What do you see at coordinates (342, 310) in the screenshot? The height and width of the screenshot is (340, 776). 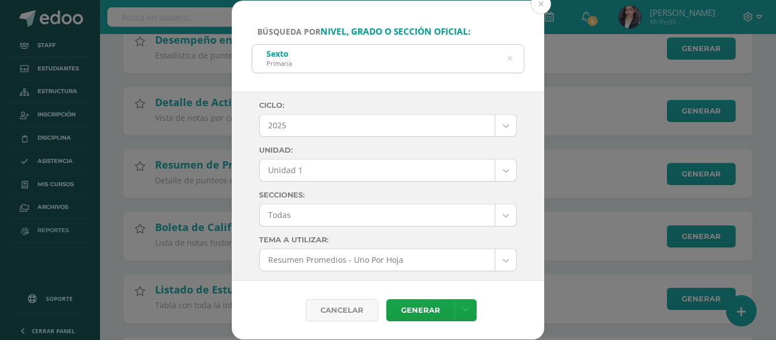 I see `div: Cancelar` at bounding box center [342, 310].